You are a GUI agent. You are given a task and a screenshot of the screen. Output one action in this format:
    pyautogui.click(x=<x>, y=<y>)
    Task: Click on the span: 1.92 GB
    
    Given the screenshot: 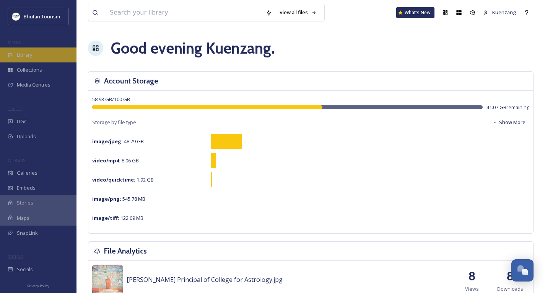 What is the action you would take?
    pyautogui.click(x=123, y=179)
    